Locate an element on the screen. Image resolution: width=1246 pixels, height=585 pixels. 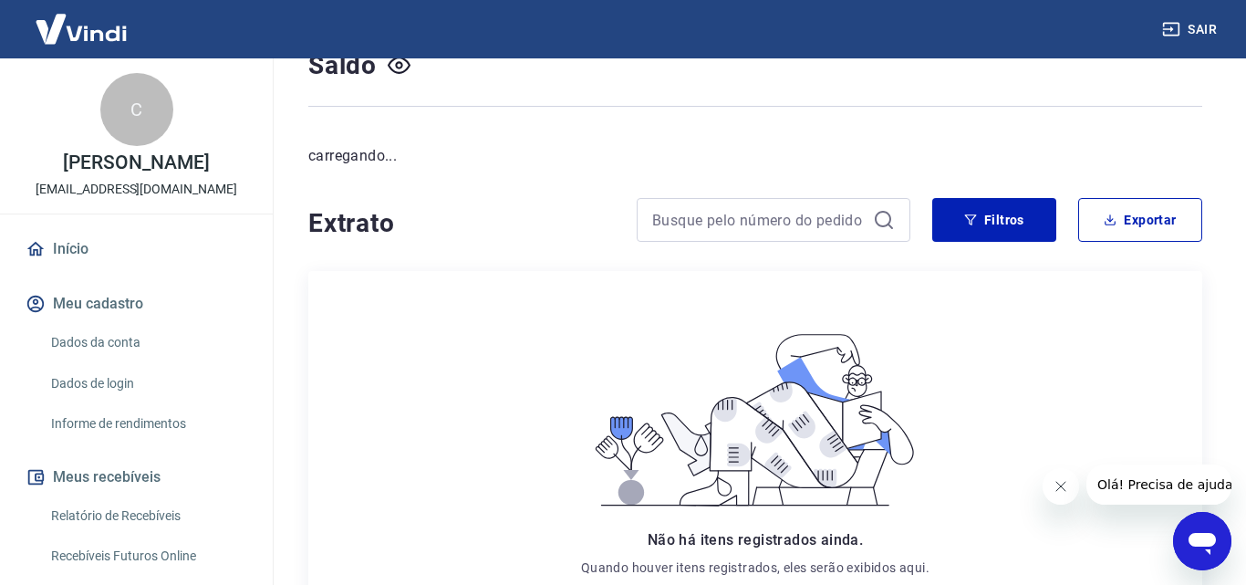
button: Exportar is located at coordinates (1140, 220).